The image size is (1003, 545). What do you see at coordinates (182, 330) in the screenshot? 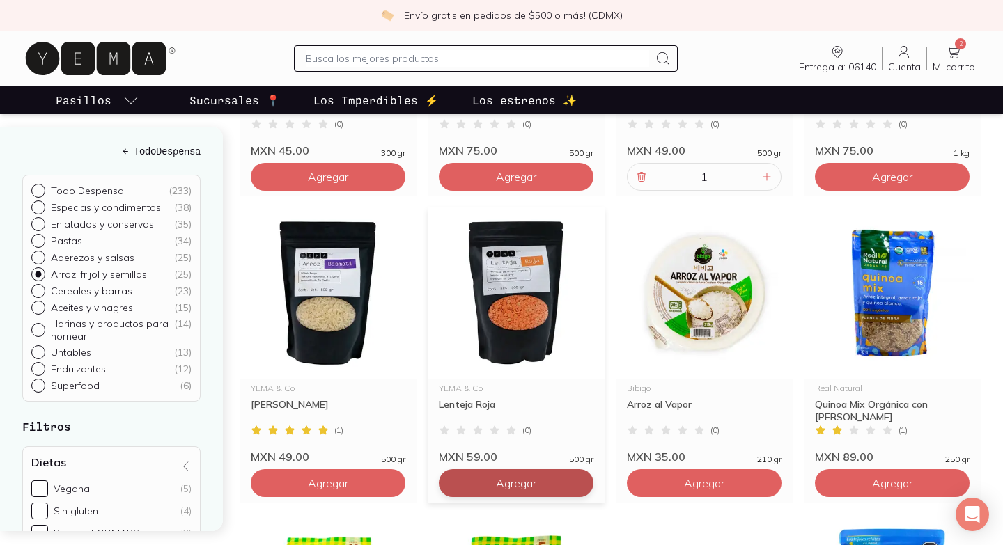
I see `div: ( 14 )` at bounding box center [182, 330].